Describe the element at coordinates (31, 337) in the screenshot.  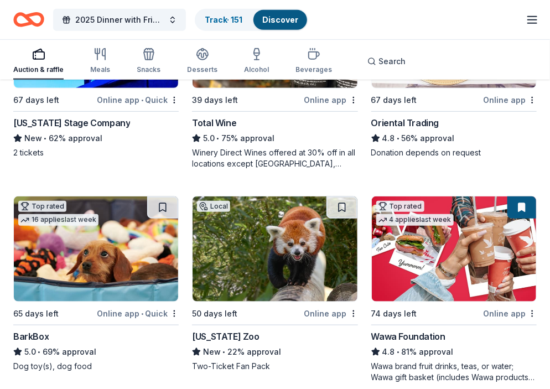
I see `div: BarkBox` at that location.